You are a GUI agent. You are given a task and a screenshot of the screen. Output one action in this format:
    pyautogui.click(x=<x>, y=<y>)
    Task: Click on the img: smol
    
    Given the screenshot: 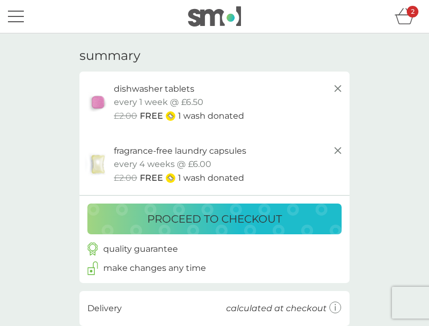 What is the action you would take?
    pyautogui.click(x=215, y=16)
    